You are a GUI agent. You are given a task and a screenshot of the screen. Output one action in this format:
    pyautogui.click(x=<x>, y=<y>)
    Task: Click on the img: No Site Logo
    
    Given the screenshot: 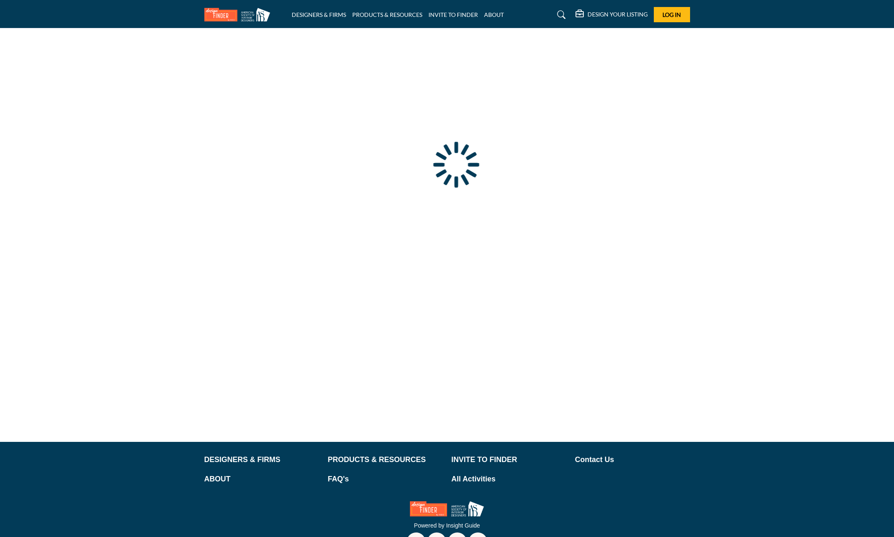 What is the action you would take?
    pyautogui.click(x=447, y=509)
    